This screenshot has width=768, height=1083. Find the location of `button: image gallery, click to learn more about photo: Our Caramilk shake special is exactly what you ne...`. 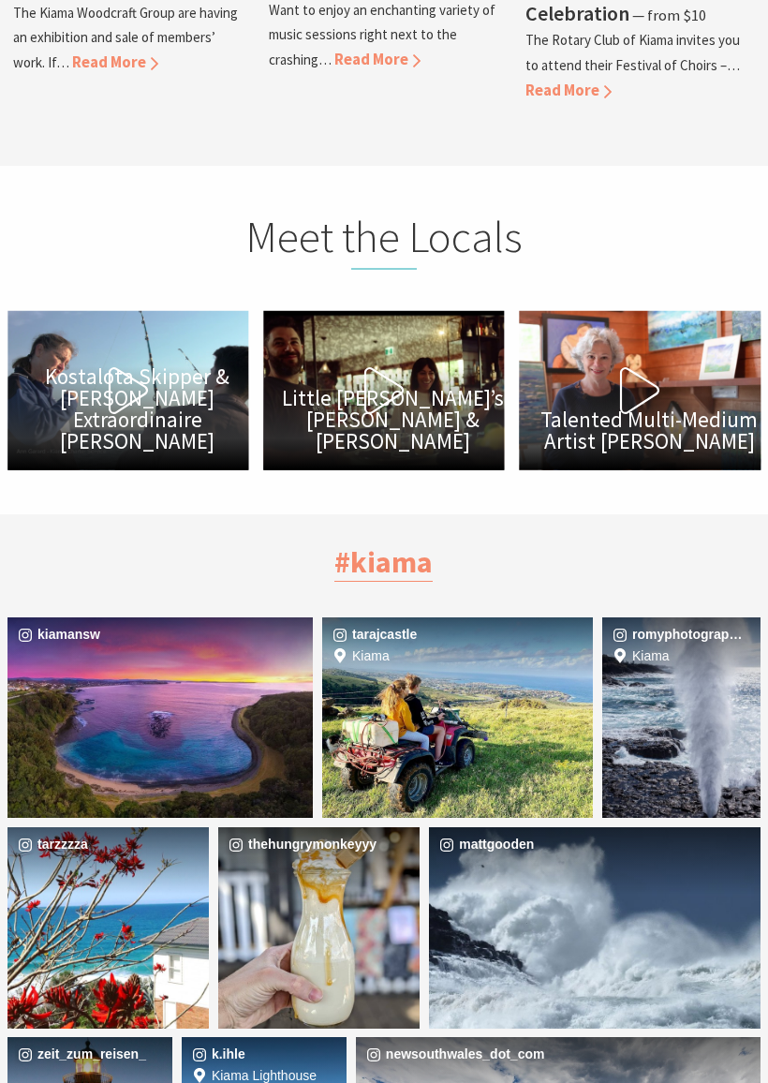

button: image gallery, click to learn more about photo: Our Caramilk shake special is exactly what you ne... is located at coordinates (318, 927).